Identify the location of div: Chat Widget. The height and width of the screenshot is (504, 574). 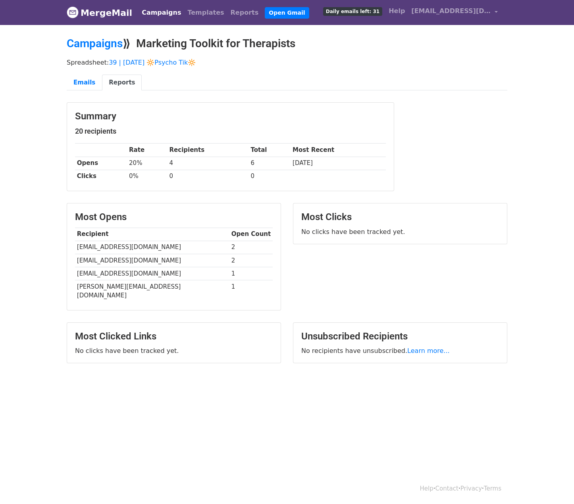
(554, 485).